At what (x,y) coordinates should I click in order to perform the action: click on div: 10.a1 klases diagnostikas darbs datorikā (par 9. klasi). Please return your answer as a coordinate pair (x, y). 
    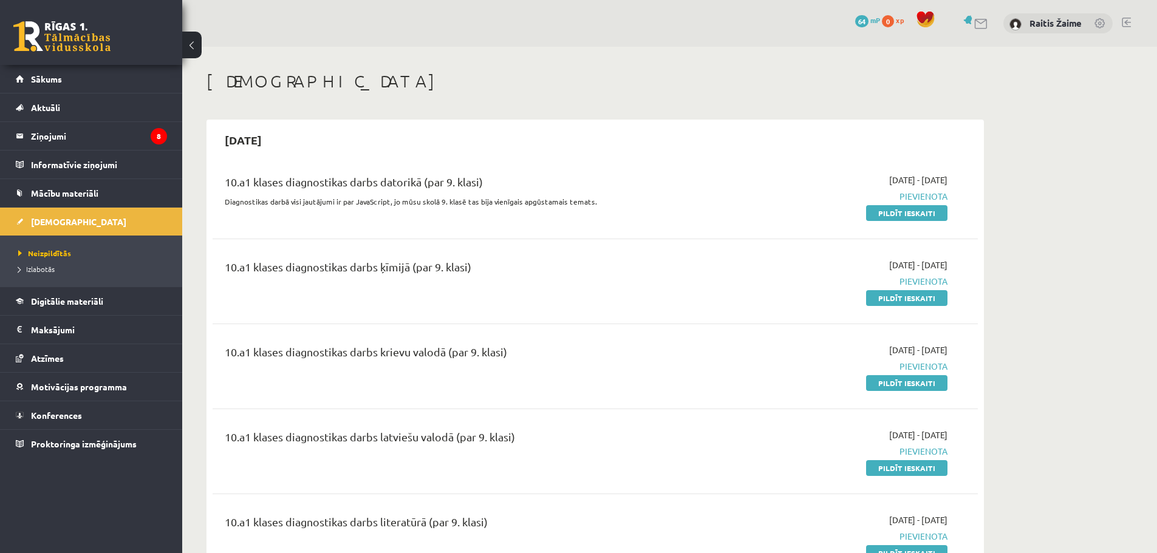
    Looking at the image, I should click on (462, 185).